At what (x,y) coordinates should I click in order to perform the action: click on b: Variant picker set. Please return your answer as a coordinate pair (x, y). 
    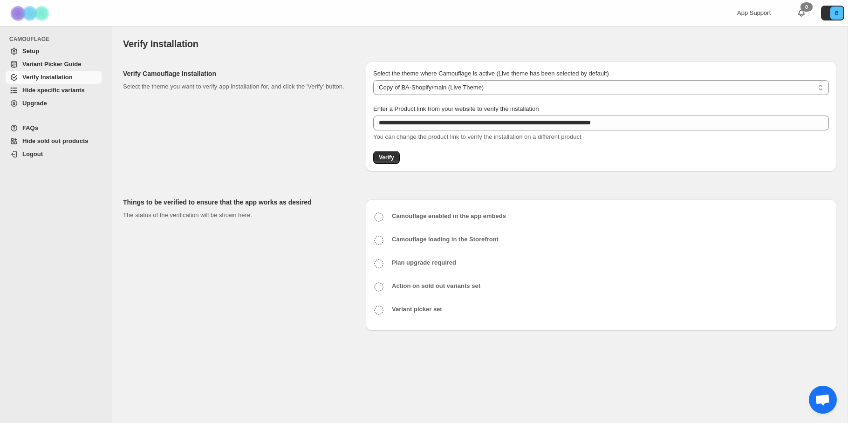
    Looking at the image, I should click on (417, 309).